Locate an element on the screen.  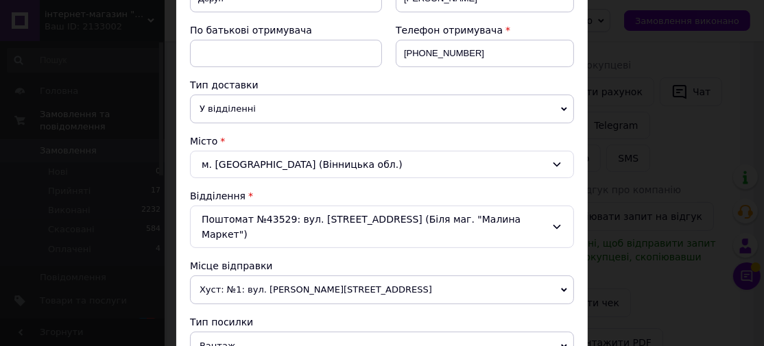
div: Місто is located at coordinates (382, 141).